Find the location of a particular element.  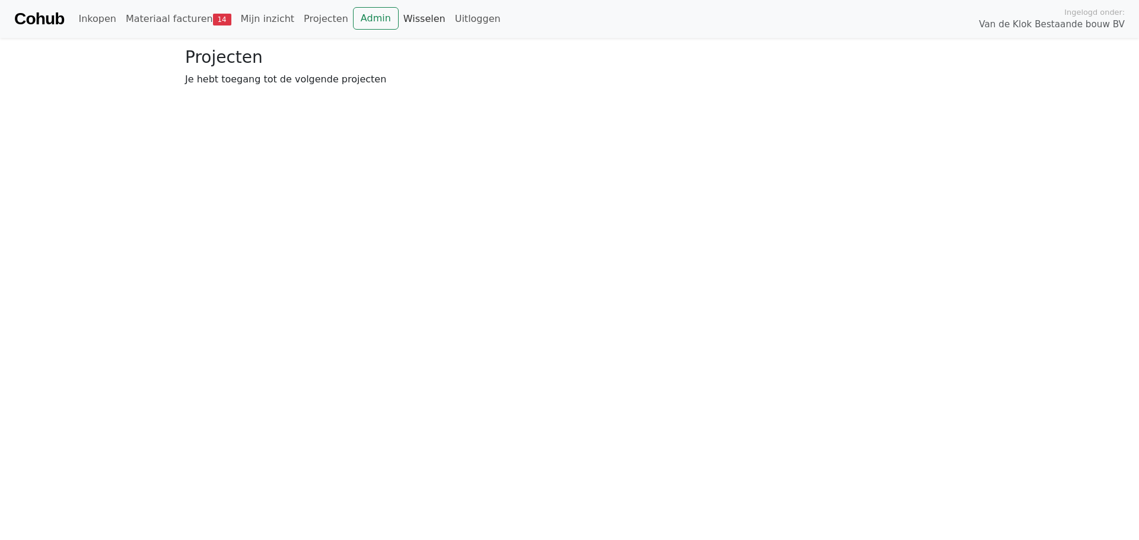

a: Wisselen is located at coordinates (424, 19).